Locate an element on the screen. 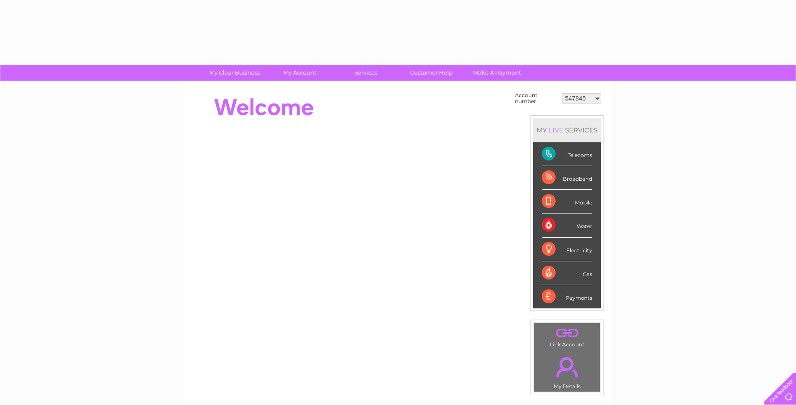  td: Link Account is located at coordinates (567, 336).